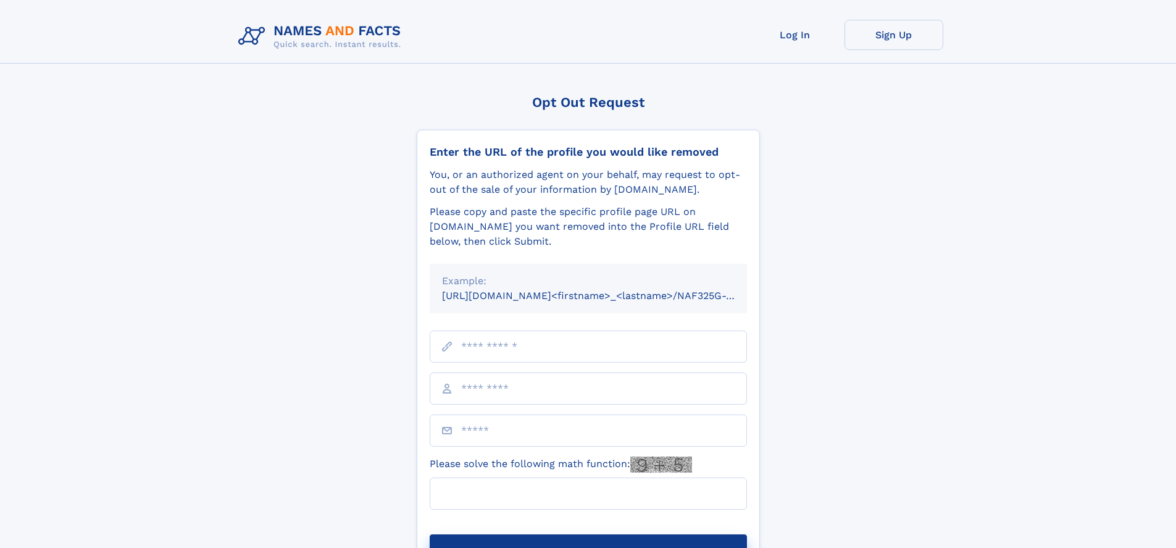 The height and width of the screenshot is (548, 1176). What do you see at coordinates (795, 35) in the screenshot?
I see `a: Log In` at bounding box center [795, 35].